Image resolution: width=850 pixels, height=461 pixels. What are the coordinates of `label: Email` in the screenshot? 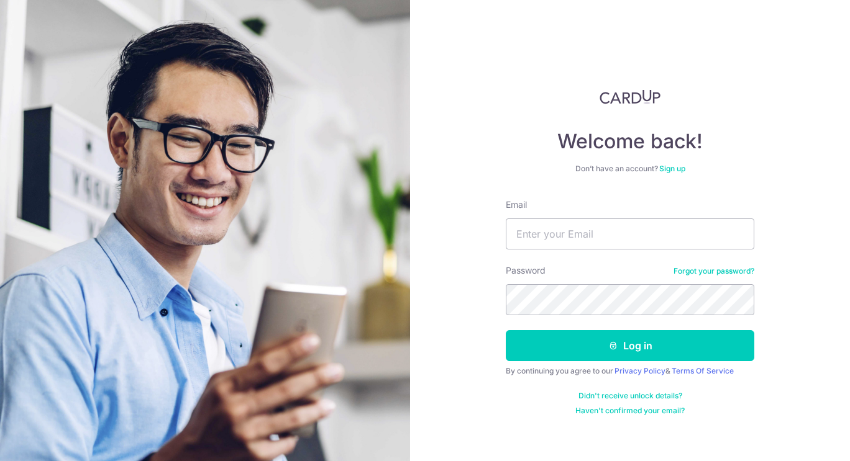 It's located at (516, 205).